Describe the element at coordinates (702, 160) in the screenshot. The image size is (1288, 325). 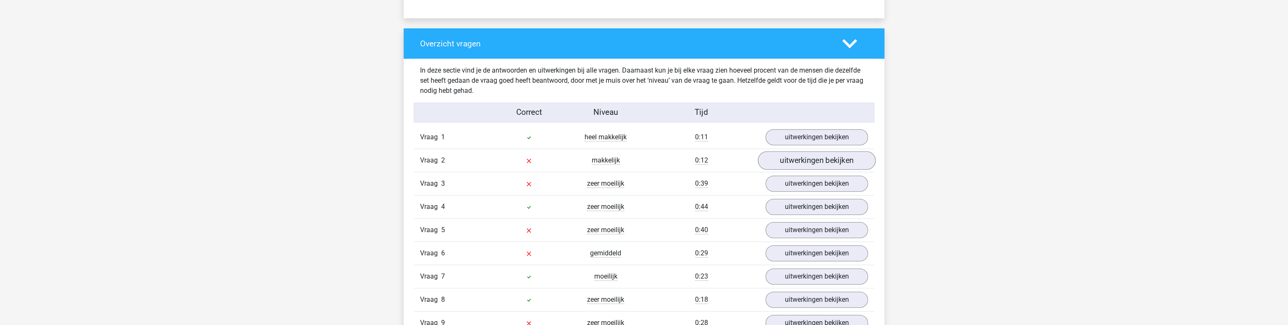
I see `span: 0:12` at that location.